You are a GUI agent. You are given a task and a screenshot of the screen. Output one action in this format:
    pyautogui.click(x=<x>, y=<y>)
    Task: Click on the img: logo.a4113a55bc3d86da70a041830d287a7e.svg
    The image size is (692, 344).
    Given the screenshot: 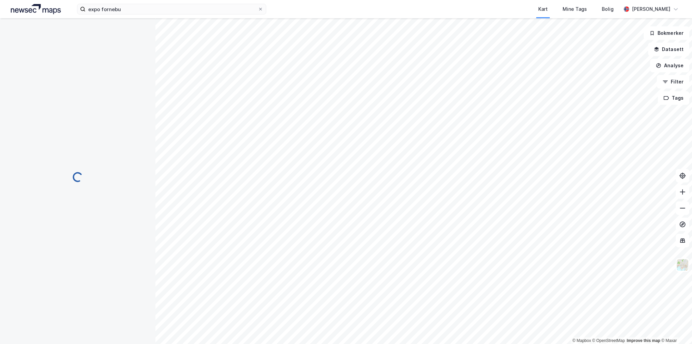 What is the action you would take?
    pyautogui.click(x=36, y=9)
    